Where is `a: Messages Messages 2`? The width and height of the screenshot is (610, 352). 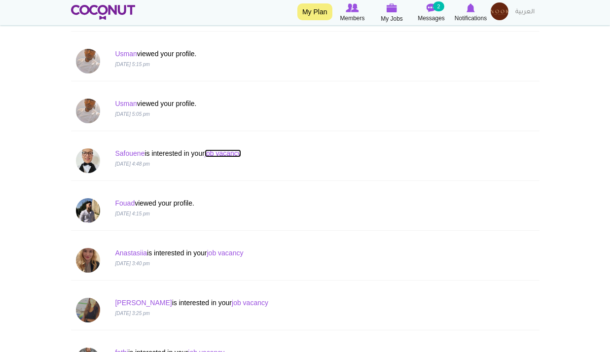
a: Messages Messages 2 is located at coordinates (432, 13).